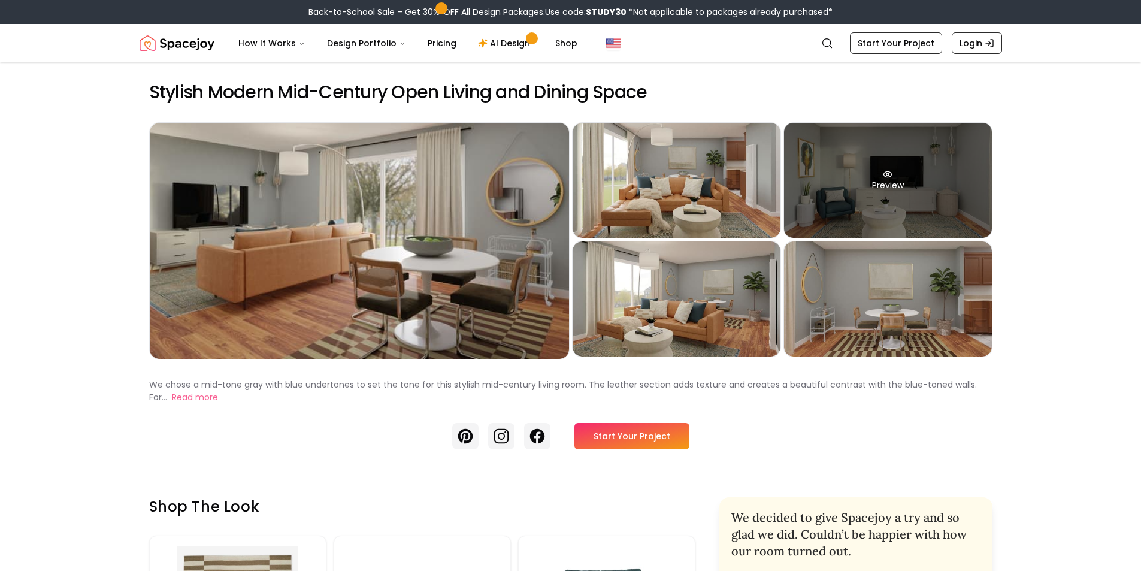  Describe the element at coordinates (177, 43) in the screenshot. I see `a: Spacejoy` at that location.